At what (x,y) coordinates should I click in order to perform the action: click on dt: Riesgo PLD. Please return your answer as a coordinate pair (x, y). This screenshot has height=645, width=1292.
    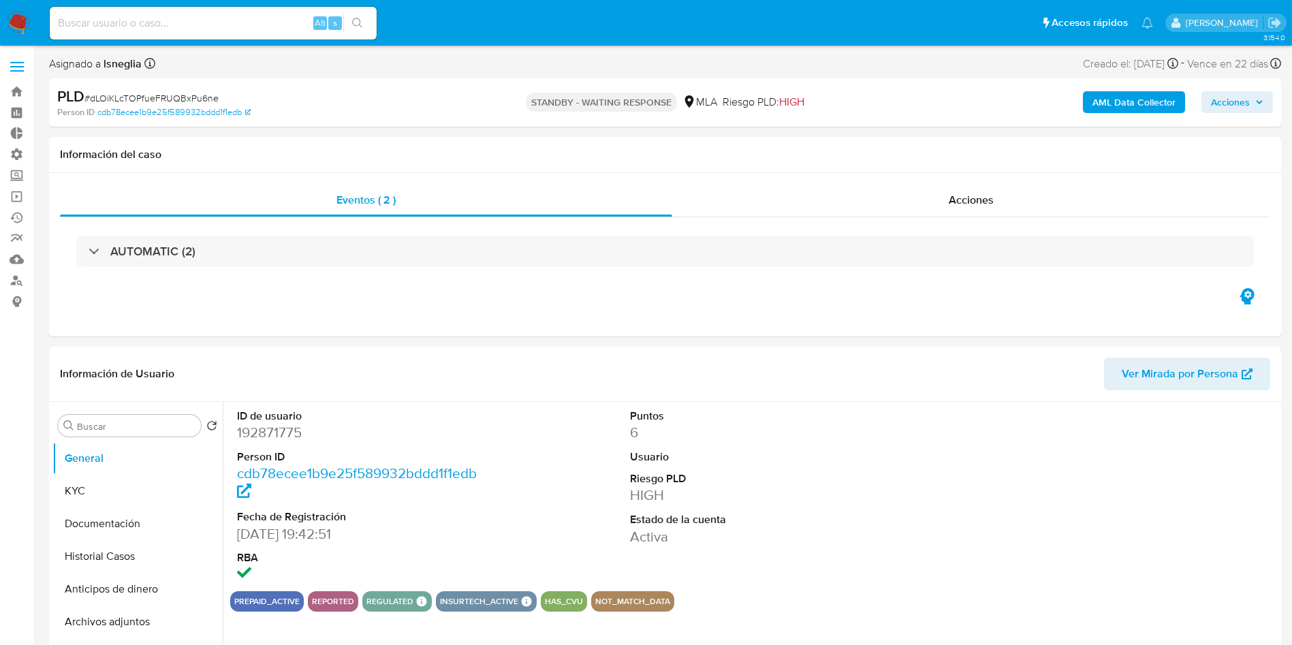
    Looking at the image, I should click on (754, 479).